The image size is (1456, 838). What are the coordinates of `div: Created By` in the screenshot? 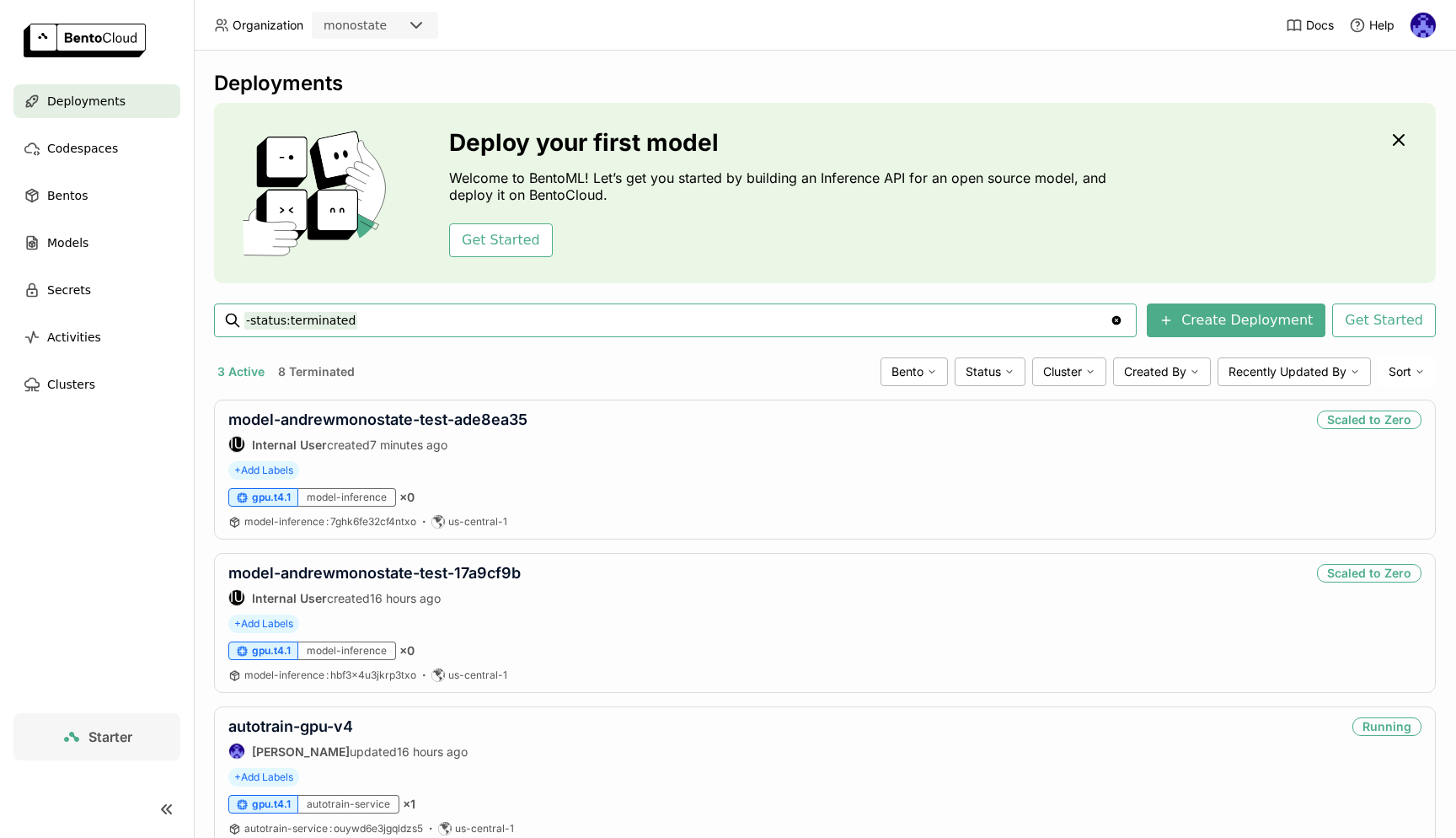 It's located at (1162, 372).